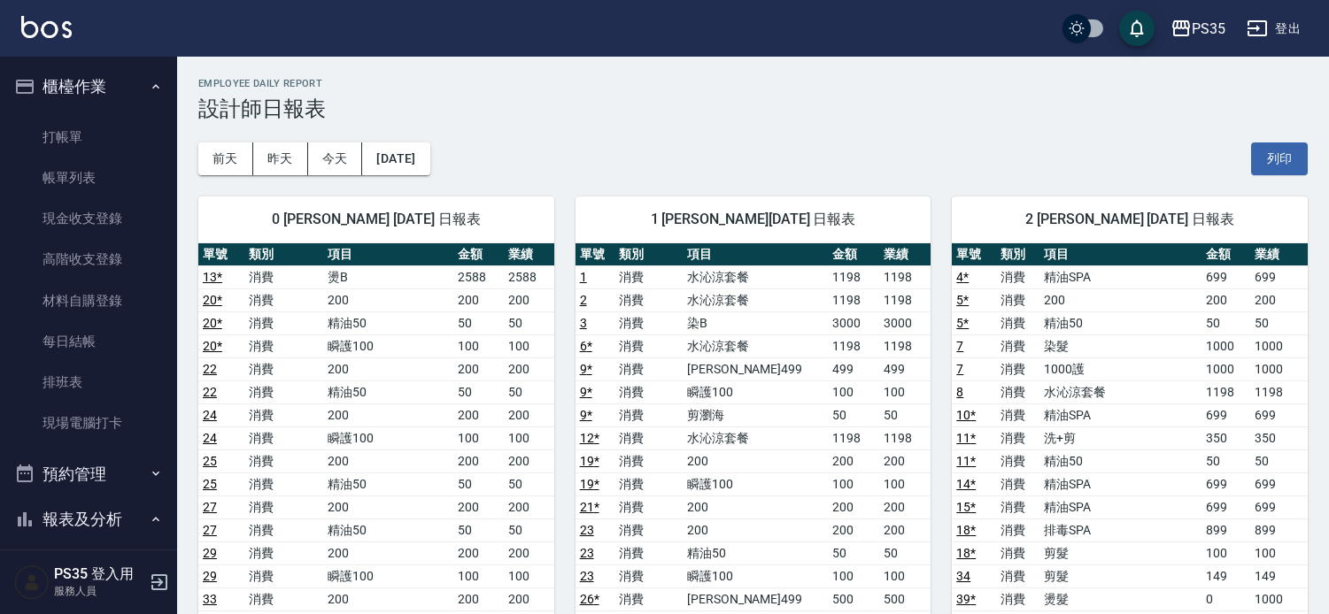  Describe the element at coordinates (755, 323) in the screenshot. I see `td: 染B` at that location.